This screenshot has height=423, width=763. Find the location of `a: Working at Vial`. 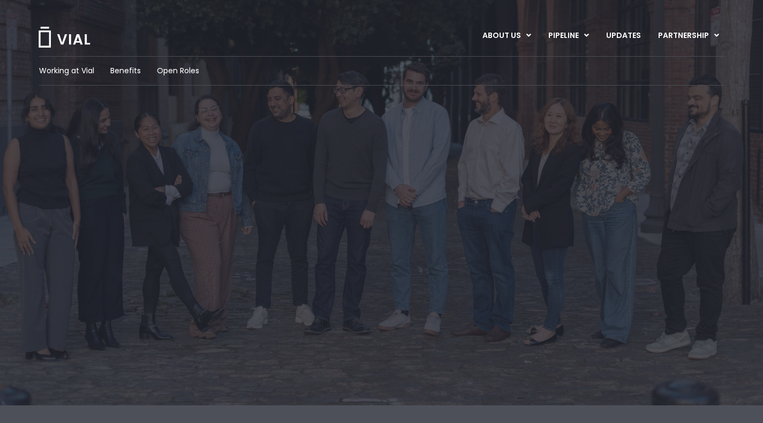

a: Working at Vial is located at coordinates (66, 71).